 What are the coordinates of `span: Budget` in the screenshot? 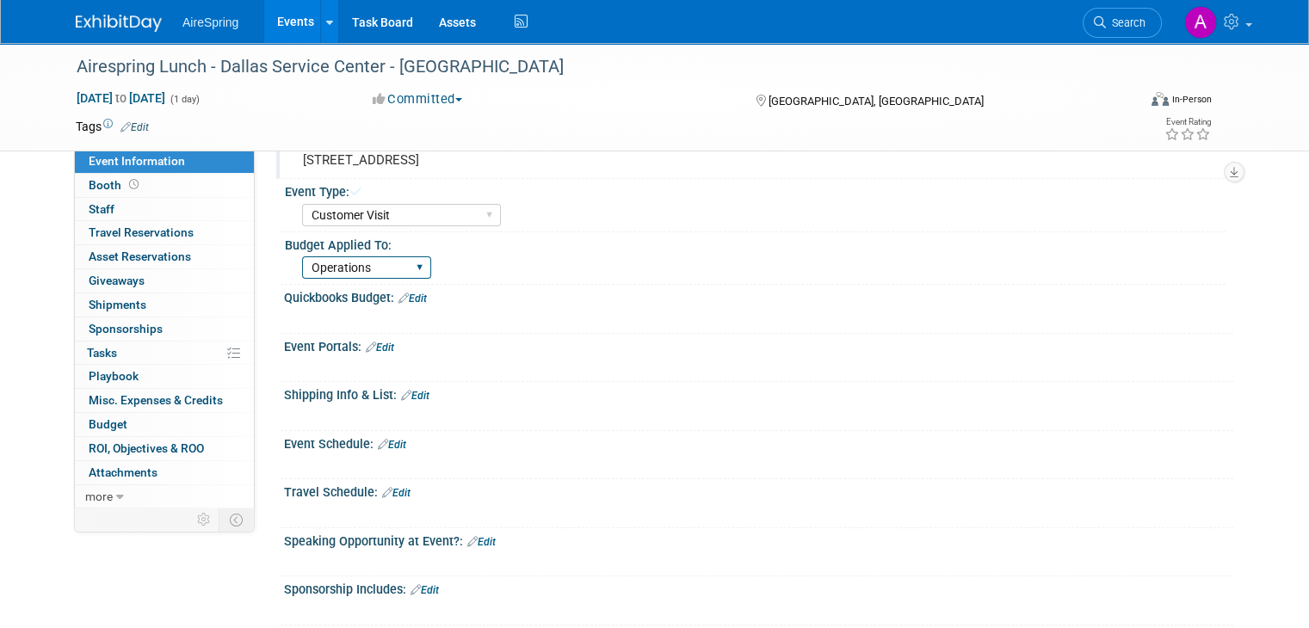 It's located at (108, 424).